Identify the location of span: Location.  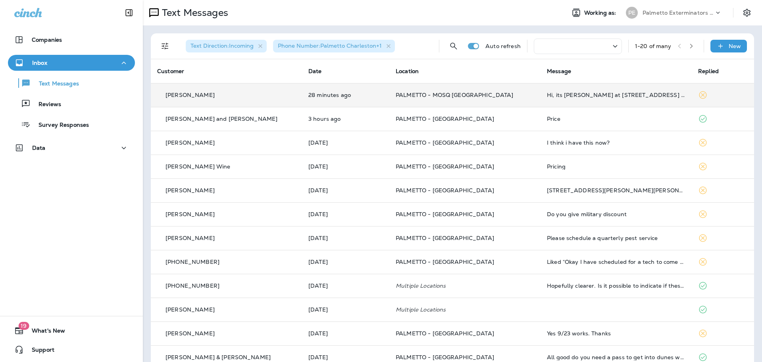
(407, 71).